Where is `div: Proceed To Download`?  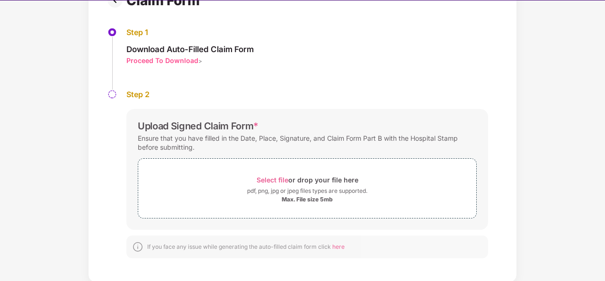 div: Proceed To Download is located at coordinates (162, 60).